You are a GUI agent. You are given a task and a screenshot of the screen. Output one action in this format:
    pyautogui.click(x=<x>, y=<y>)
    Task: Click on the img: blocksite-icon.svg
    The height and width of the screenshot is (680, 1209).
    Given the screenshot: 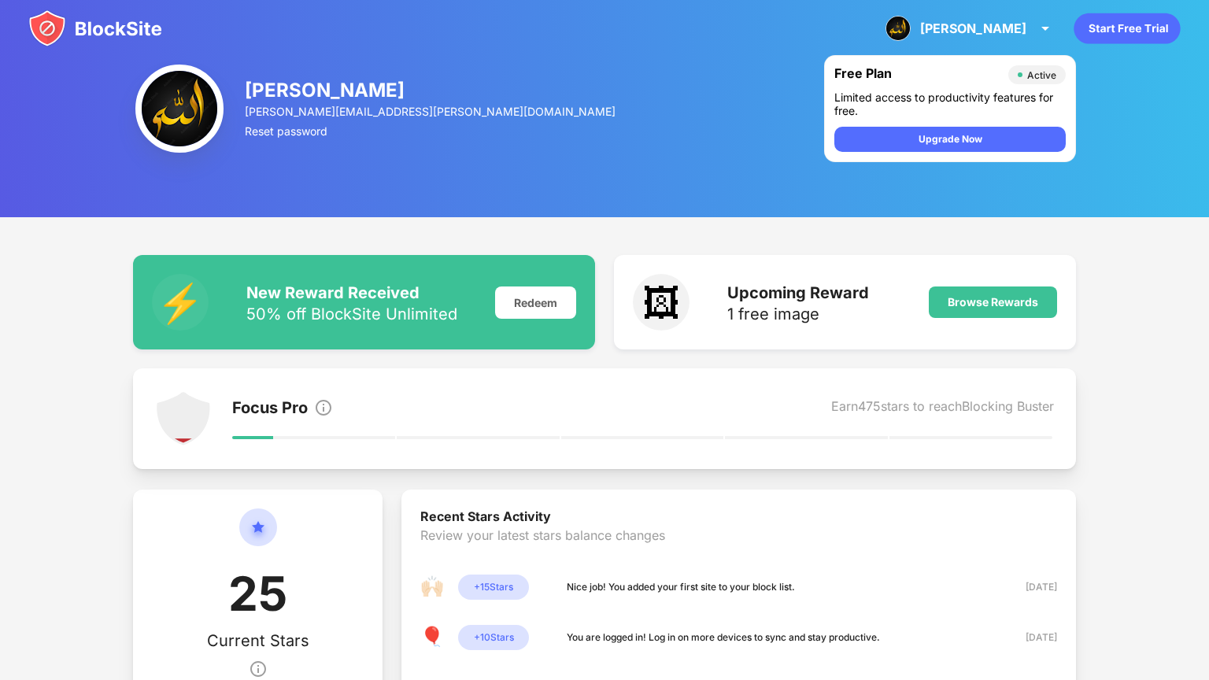 What is the action you would take?
    pyautogui.click(x=95, y=28)
    